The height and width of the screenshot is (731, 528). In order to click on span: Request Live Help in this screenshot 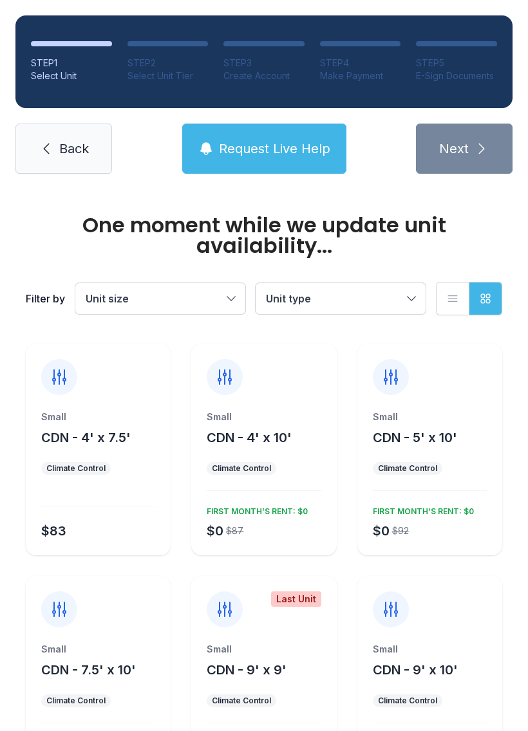, I will do `click(274, 149)`.